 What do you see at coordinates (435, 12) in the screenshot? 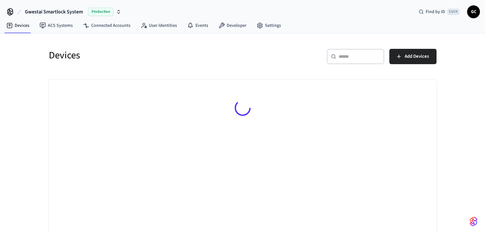
I see `span: Find by ID` at bounding box center [435, 12].